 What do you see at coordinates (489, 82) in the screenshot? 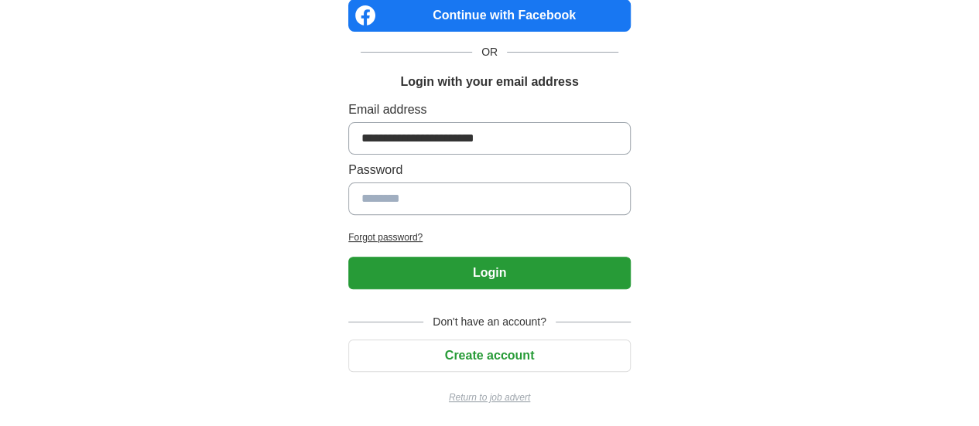
I see `h1: Login with your email address` at bounding box center [489, 82].